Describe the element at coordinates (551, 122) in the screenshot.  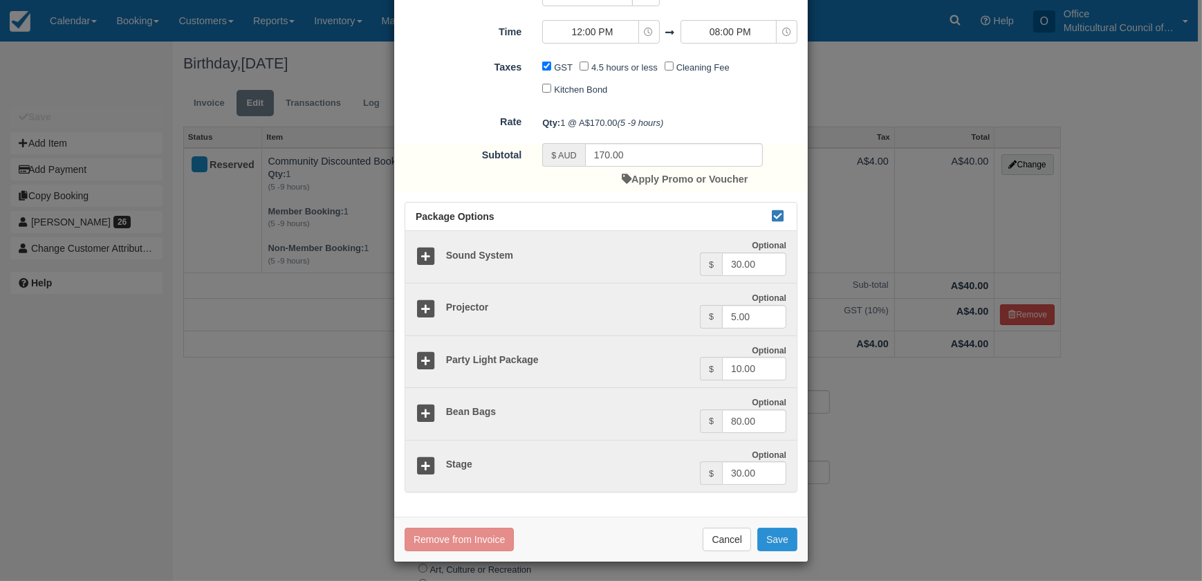
I see `strong: Qty` at that location.